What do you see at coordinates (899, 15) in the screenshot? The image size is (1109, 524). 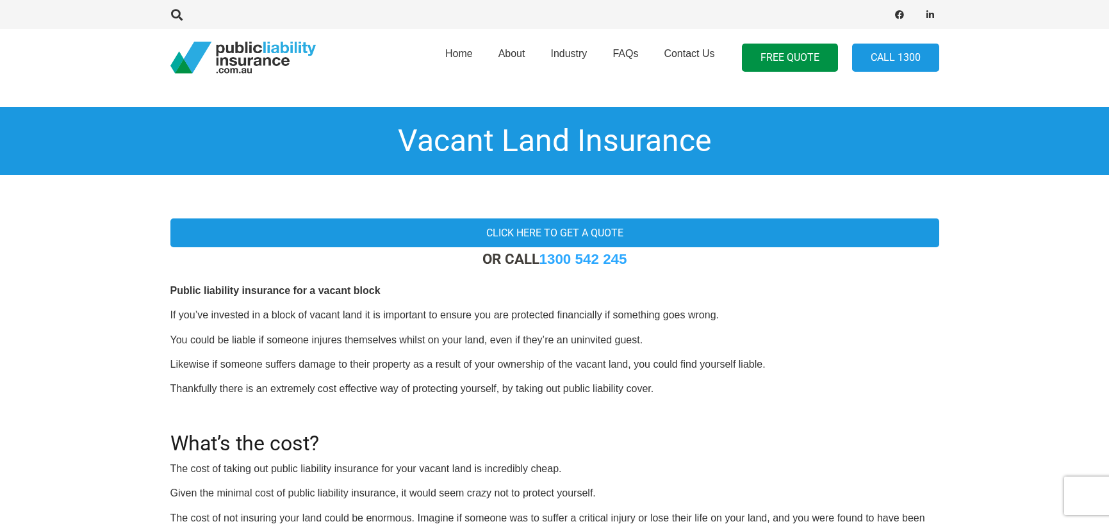 I see `a: Facebook` at bounding box center [899, 15].